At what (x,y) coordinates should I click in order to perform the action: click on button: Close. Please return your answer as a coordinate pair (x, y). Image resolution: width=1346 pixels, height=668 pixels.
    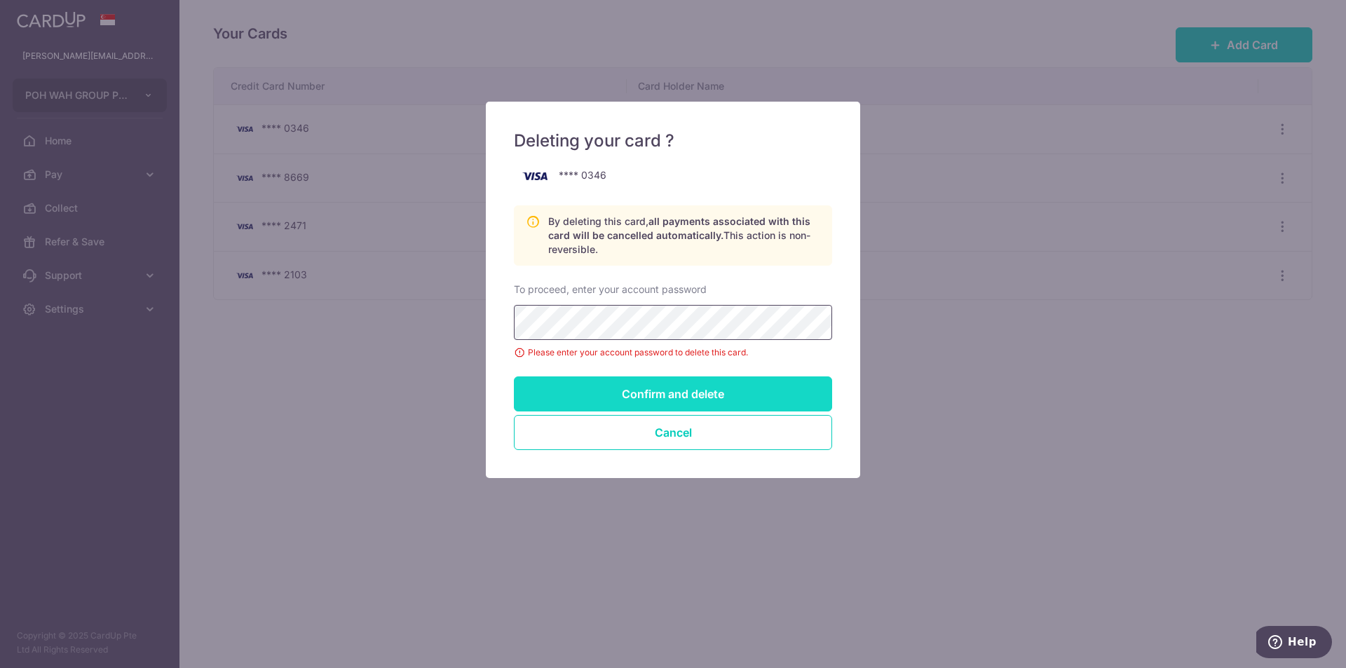
    Looking at the image, I should click on (673, 433).